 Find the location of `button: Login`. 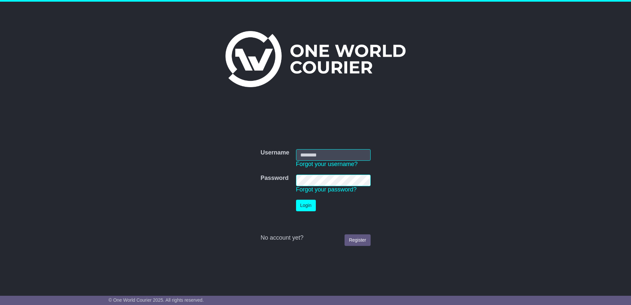

button: Login is located at coordinates (306, 205).